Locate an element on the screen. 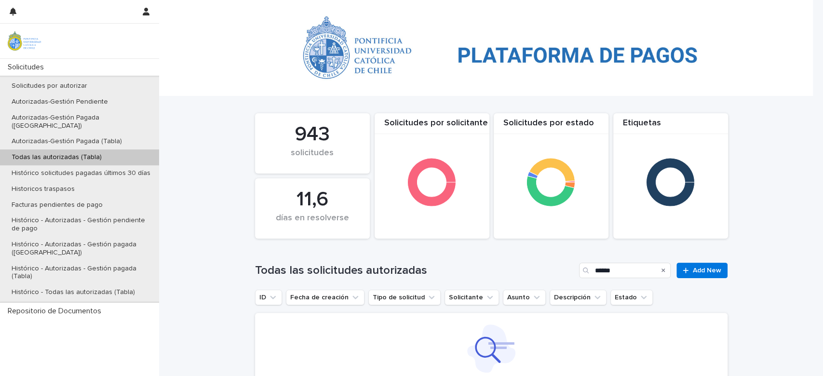  button: Fecha de creación is located at coordinates (325, 298).